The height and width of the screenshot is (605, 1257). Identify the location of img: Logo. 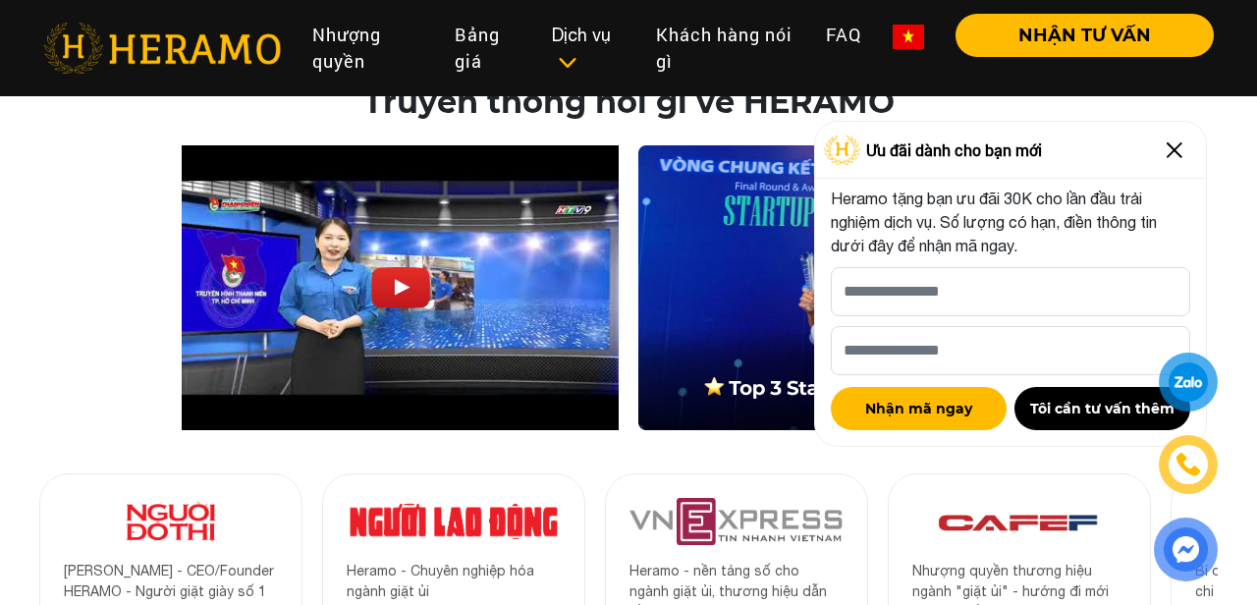
(842, 150).